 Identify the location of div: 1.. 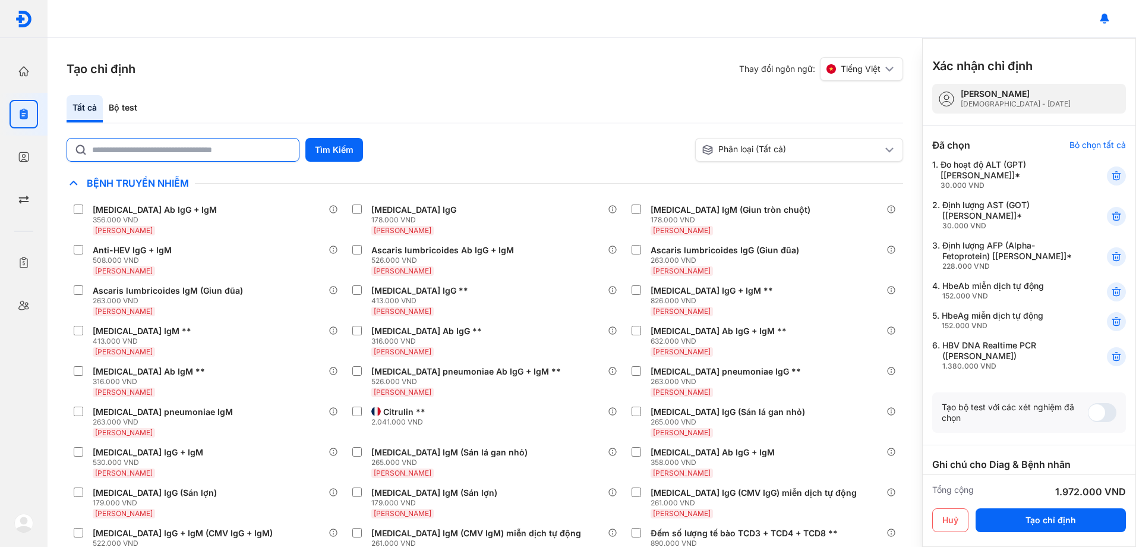
(1005, 175).